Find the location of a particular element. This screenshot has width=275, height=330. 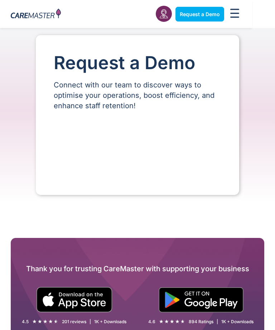

a: Request a Demo is located at coordinates (200, 14).